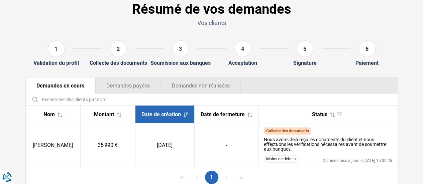 The image size is (423, 184). I want to click on button: Moins de détails, so click(282, 159).